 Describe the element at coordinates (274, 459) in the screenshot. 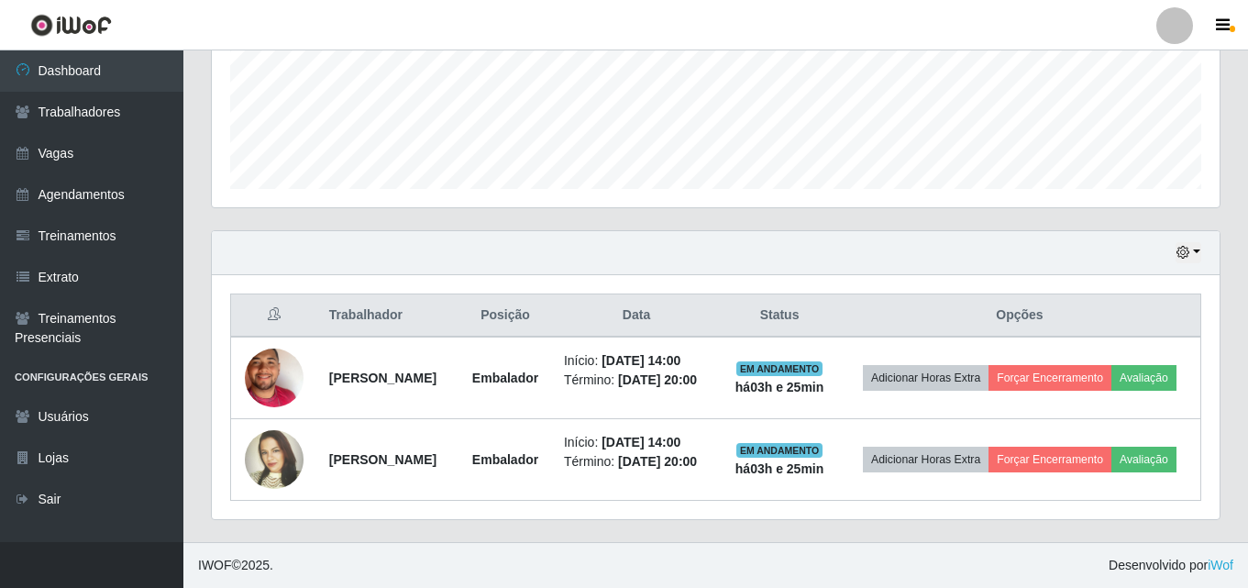

I see `img: 1719496420169.jpeg` at that location.